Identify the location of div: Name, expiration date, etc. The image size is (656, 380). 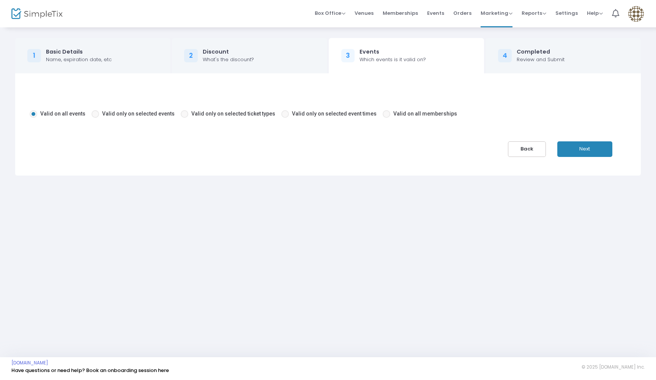
(79, 60).